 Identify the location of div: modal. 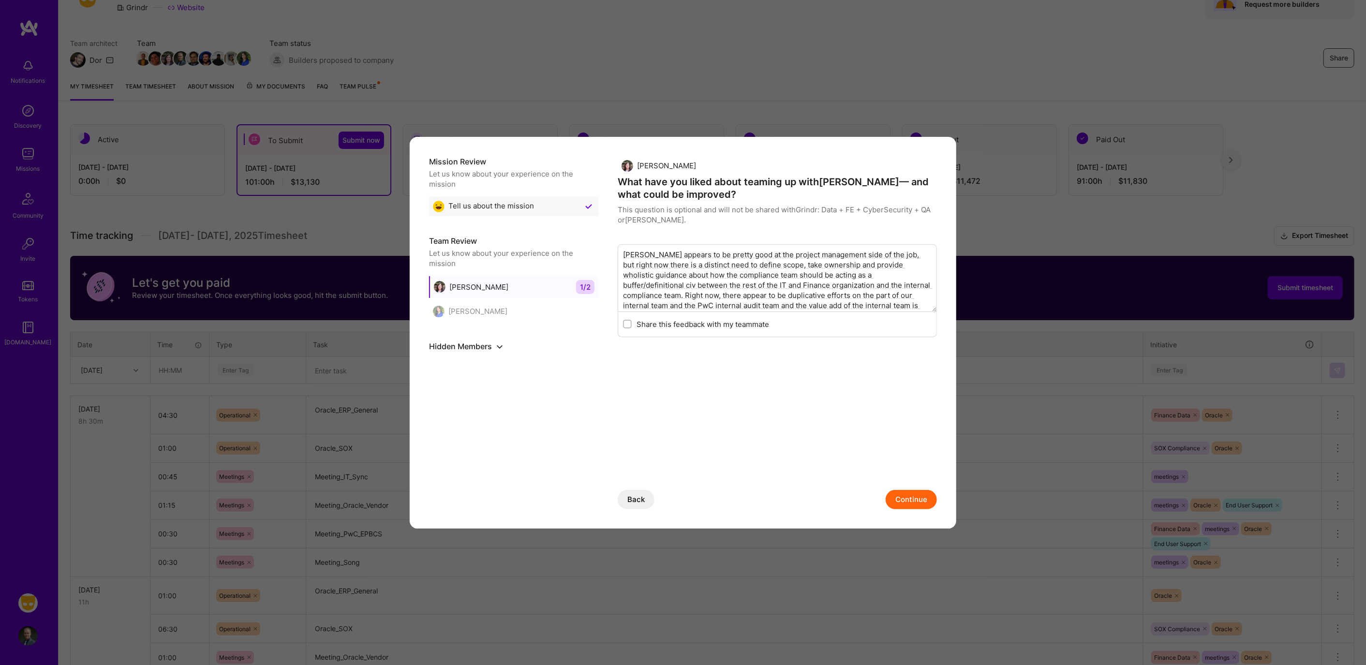
(683, 333).